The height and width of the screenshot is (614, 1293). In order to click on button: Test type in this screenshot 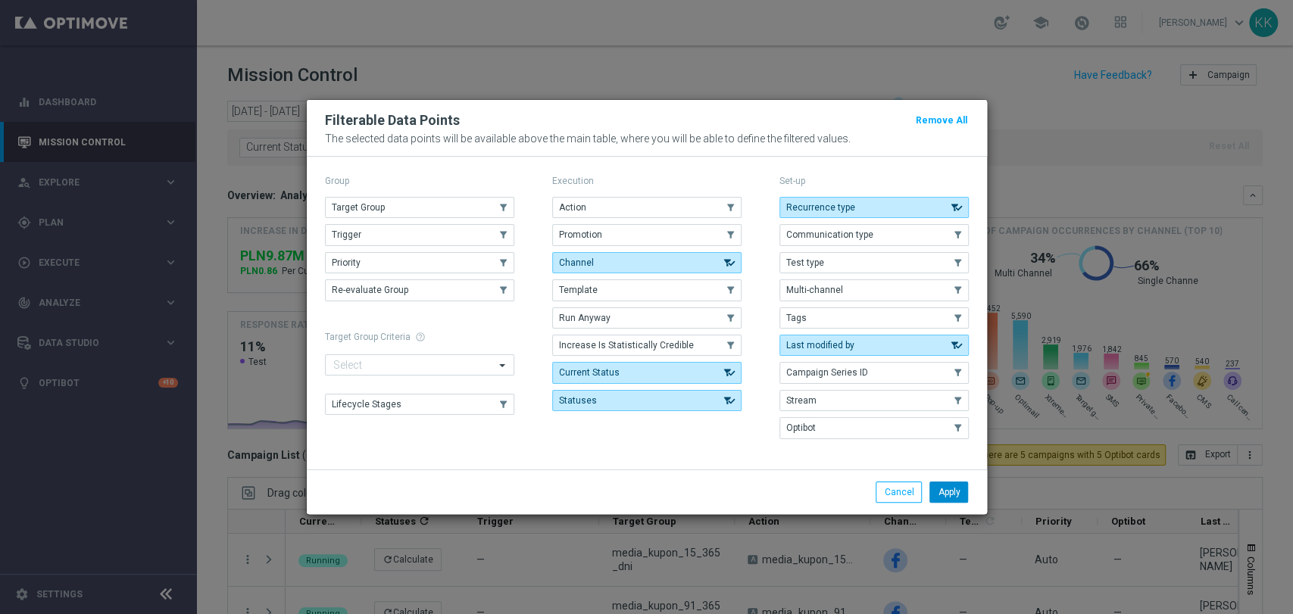, I will do `click(874, 263)`.